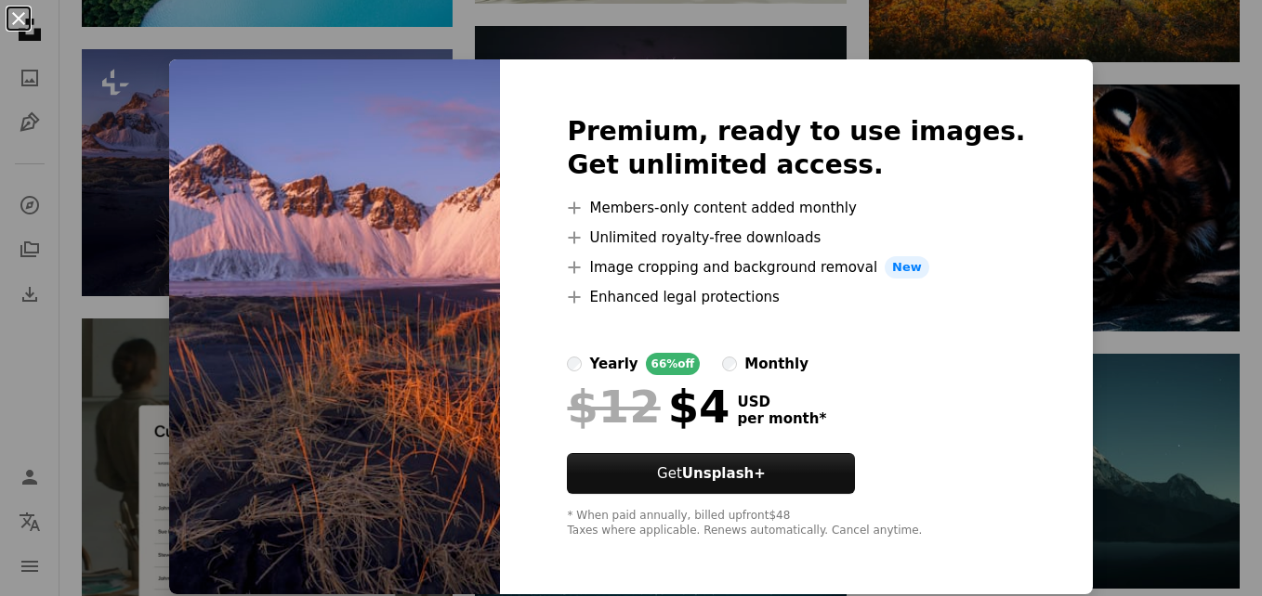 Image resolution: width=1262 pixels, height=596 pixels. I want to click on div: 66% off, so click(673, 364).